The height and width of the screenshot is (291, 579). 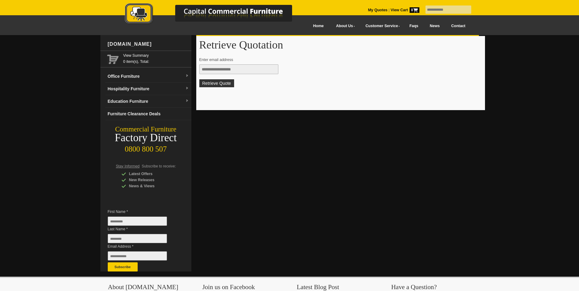 I want to click on a: Education Furnituredropdown, so click(x=148, y=101).